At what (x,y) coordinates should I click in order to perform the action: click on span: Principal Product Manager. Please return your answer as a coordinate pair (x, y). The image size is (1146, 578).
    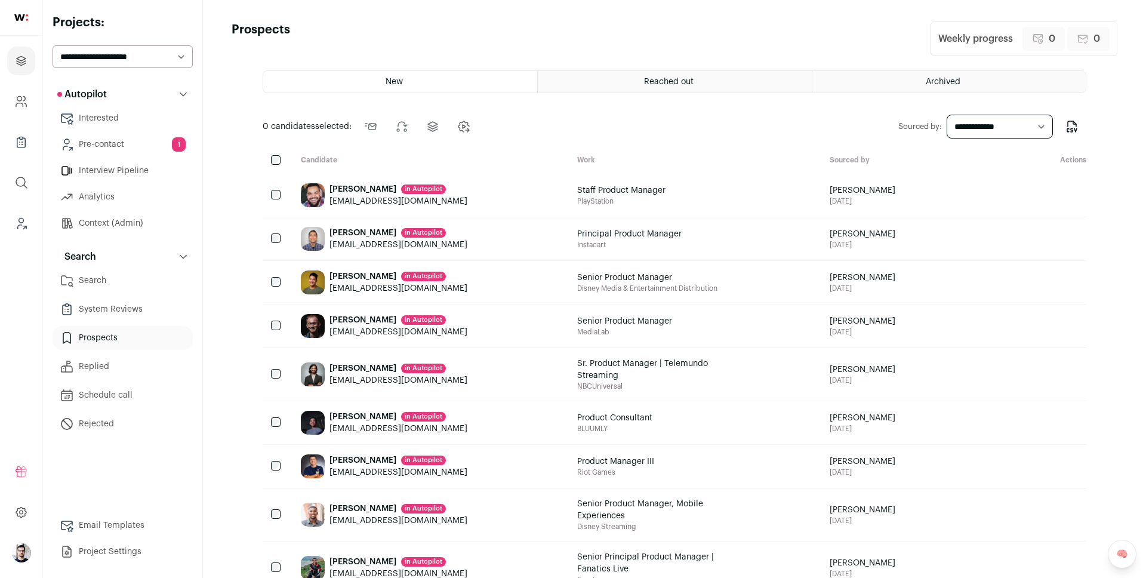
    Looking at the image, I should click on (629, 234).